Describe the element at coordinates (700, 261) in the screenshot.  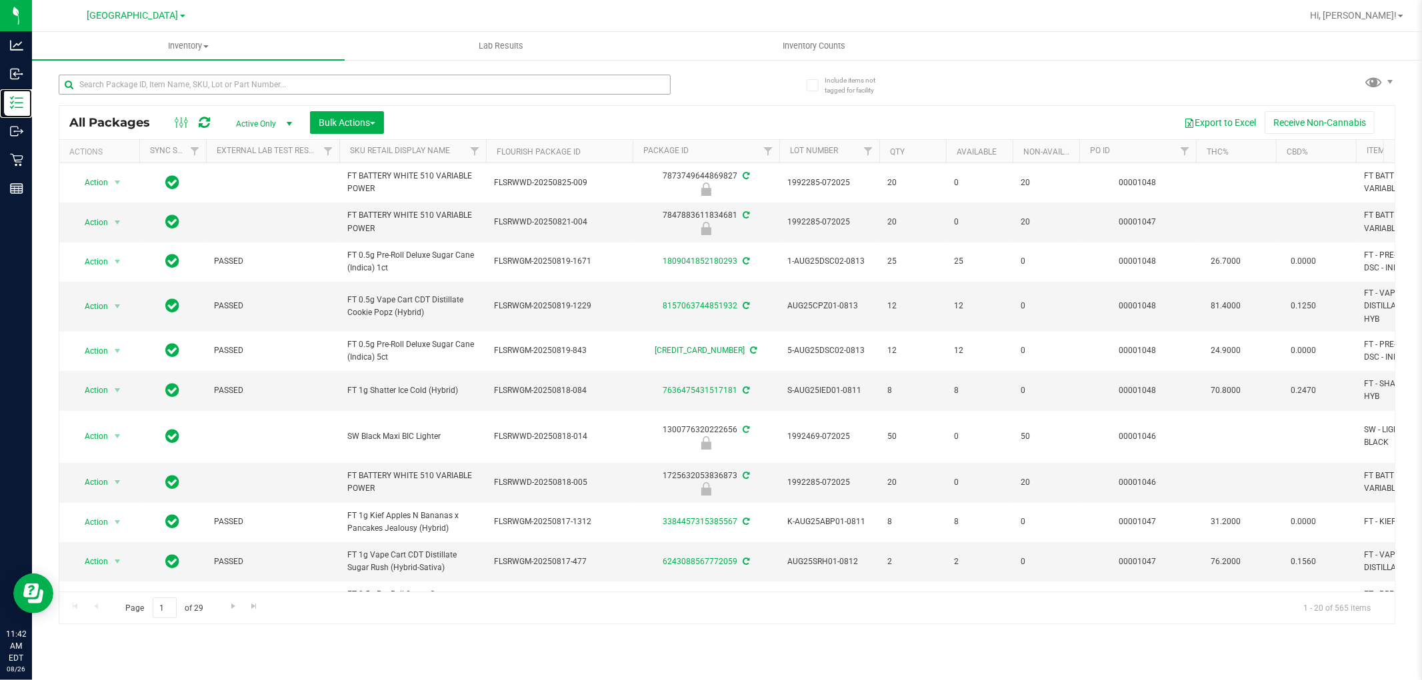
I see `a: 1809041852180293` at that location.